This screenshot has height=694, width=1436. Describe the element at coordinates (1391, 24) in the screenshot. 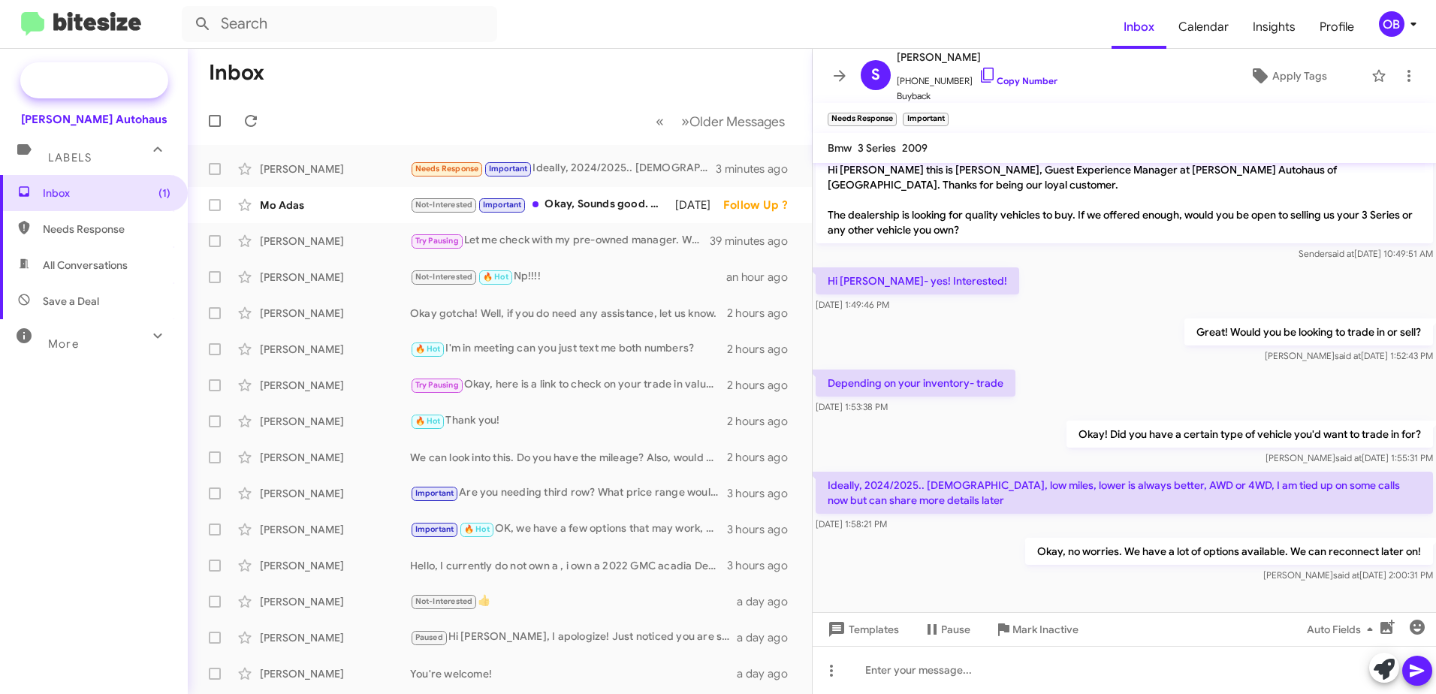

I see `div: OB` at that location.